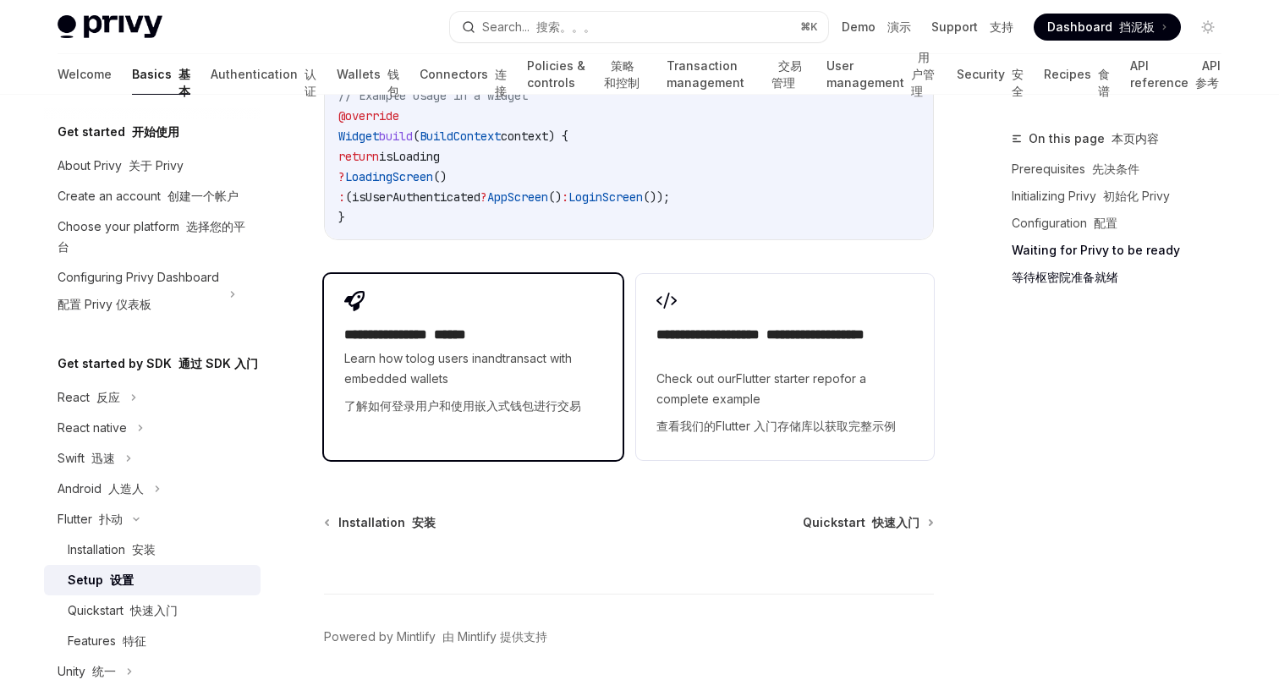  What do you see at coordinates (184, 82) in the screenshot?
I see `font: 基本` at bounding box center [184, 82].